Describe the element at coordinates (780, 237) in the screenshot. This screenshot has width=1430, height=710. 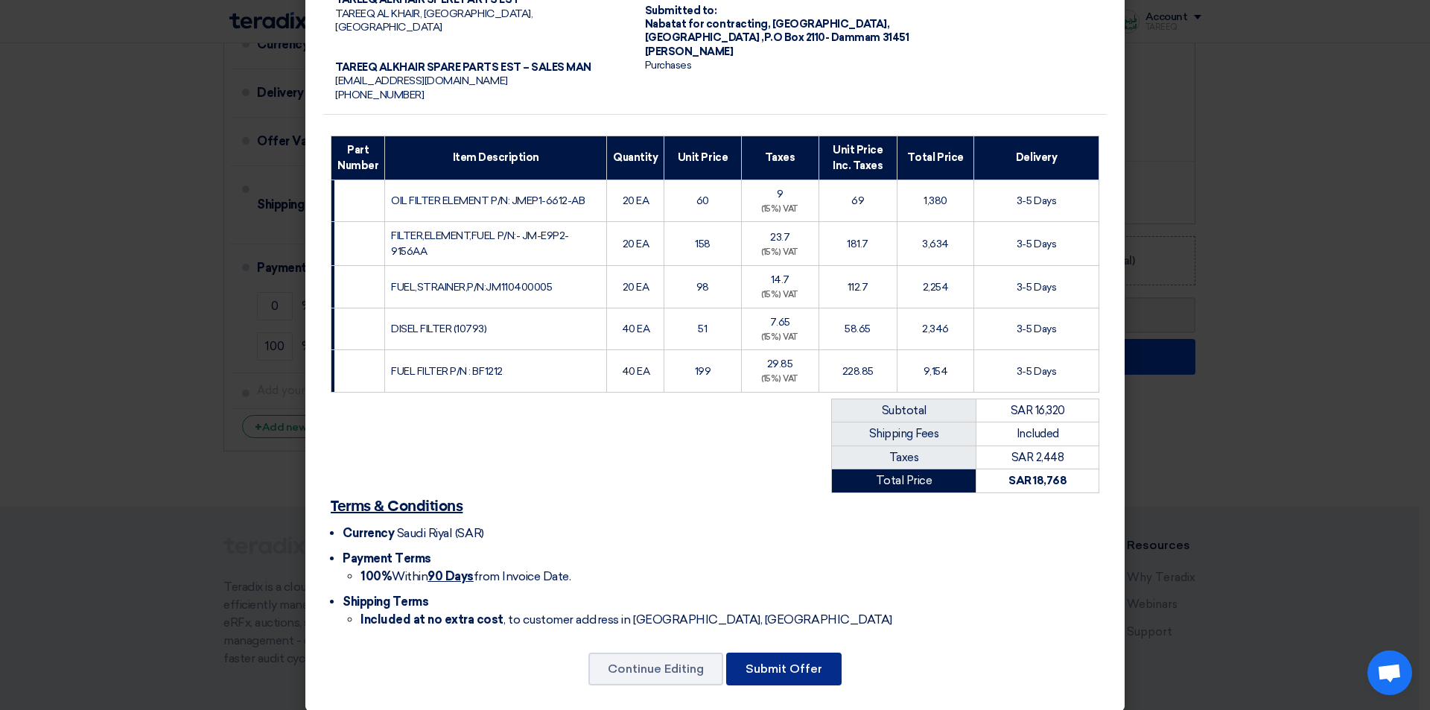
I see `span: 23.7` at that location.